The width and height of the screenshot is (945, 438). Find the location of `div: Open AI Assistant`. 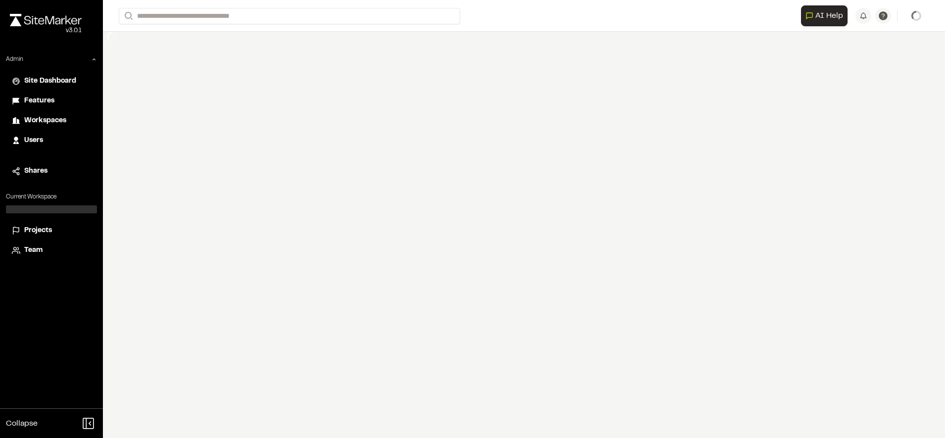

div: Open AI Assistant is located at coordinates (827, 16).